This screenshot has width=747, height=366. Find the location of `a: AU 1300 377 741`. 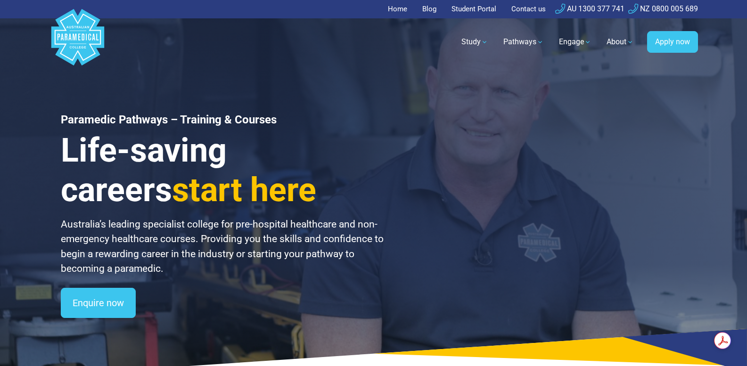

a: AU 1300 377 741 is located at coordinates (589, 8).